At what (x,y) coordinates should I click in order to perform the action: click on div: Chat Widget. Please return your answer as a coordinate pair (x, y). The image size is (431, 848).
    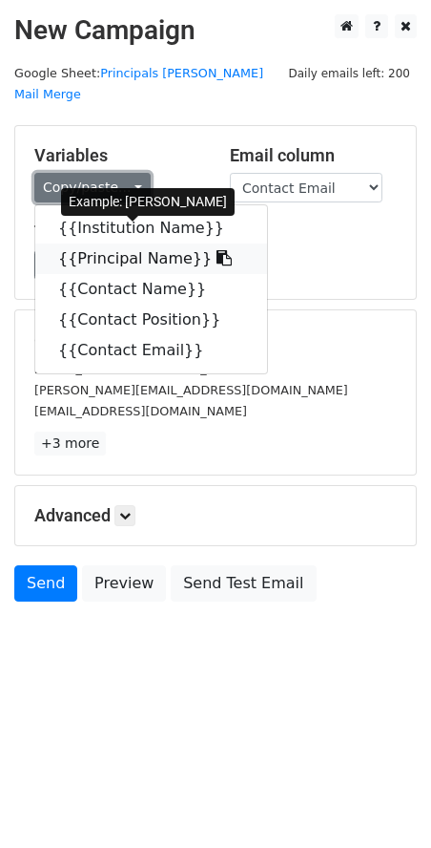
    Looking at the image, I should click on (384, 802).